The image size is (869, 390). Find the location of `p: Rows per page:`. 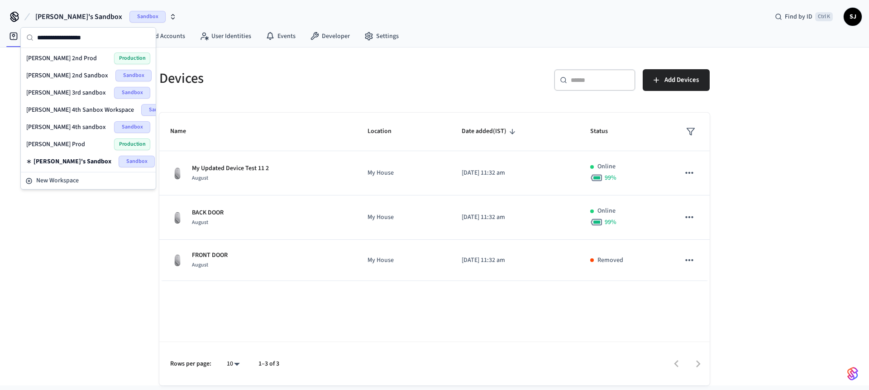

p: Rows per page: is located at coordinates (191, 364).